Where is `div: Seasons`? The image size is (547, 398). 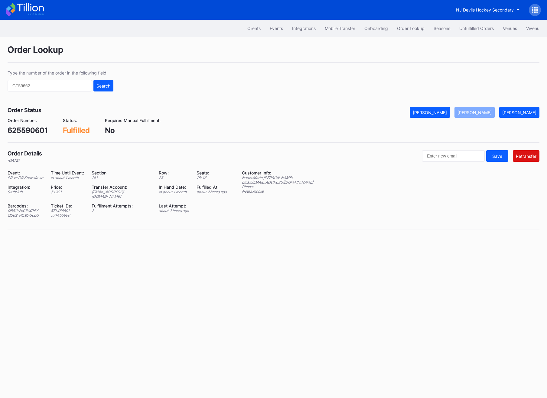
div: Seasons is located at coordinates (442, 28).